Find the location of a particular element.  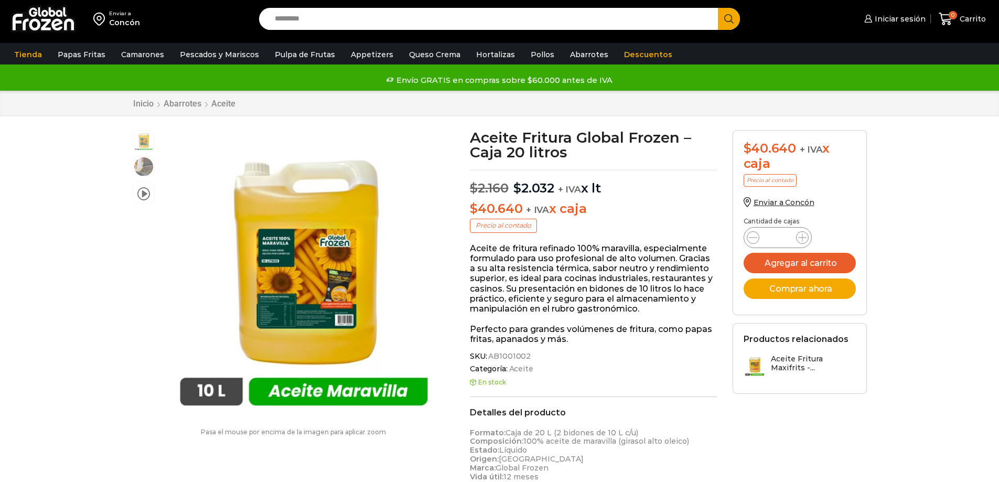

div: Concón is located at coordinates (124, 23).